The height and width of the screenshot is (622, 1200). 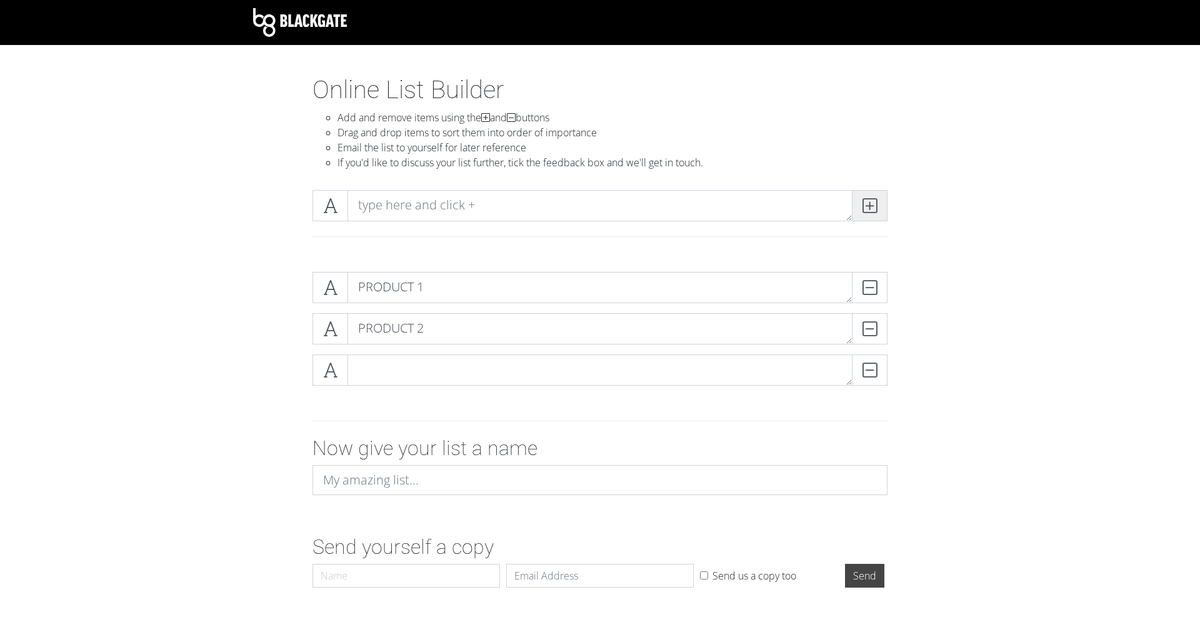 What do you see at coordinates (300, 22) in the screenshot?
I see `img: Blackgate` at bounding box center [300, 22].